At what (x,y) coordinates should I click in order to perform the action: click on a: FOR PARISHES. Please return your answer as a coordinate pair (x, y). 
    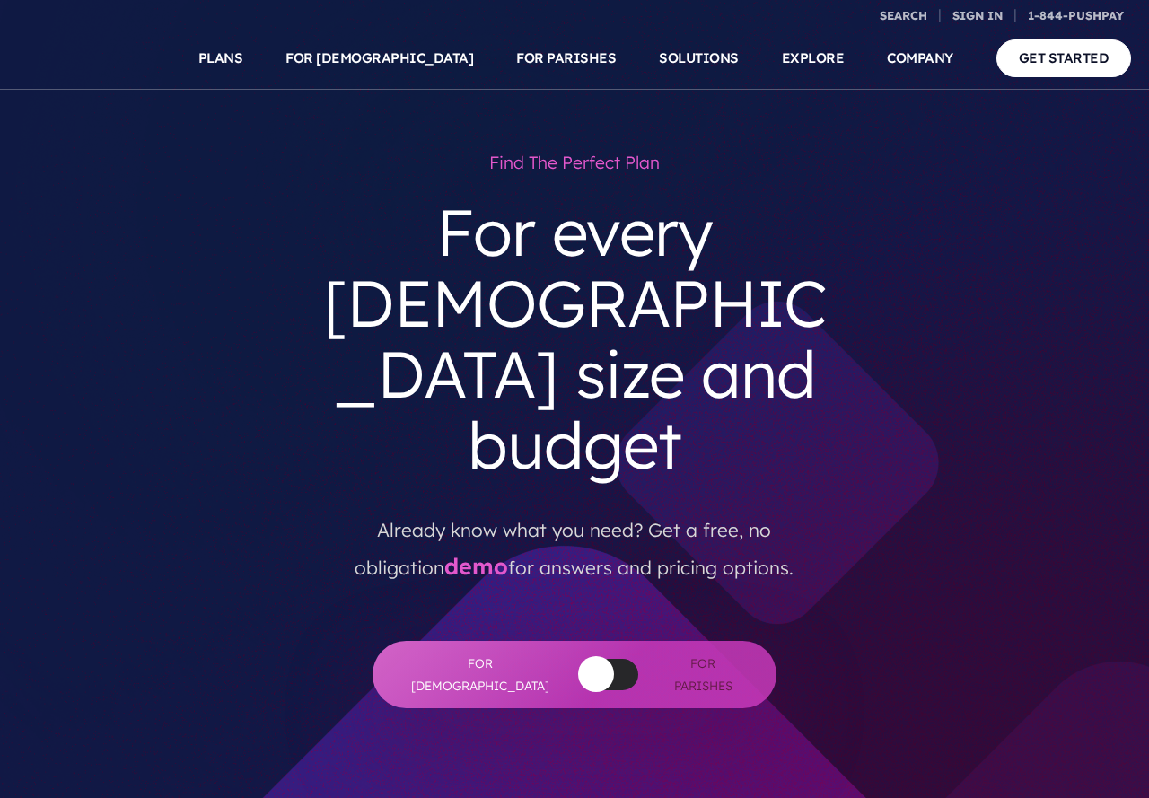
    Looking at the image, I should click on (566, 58).